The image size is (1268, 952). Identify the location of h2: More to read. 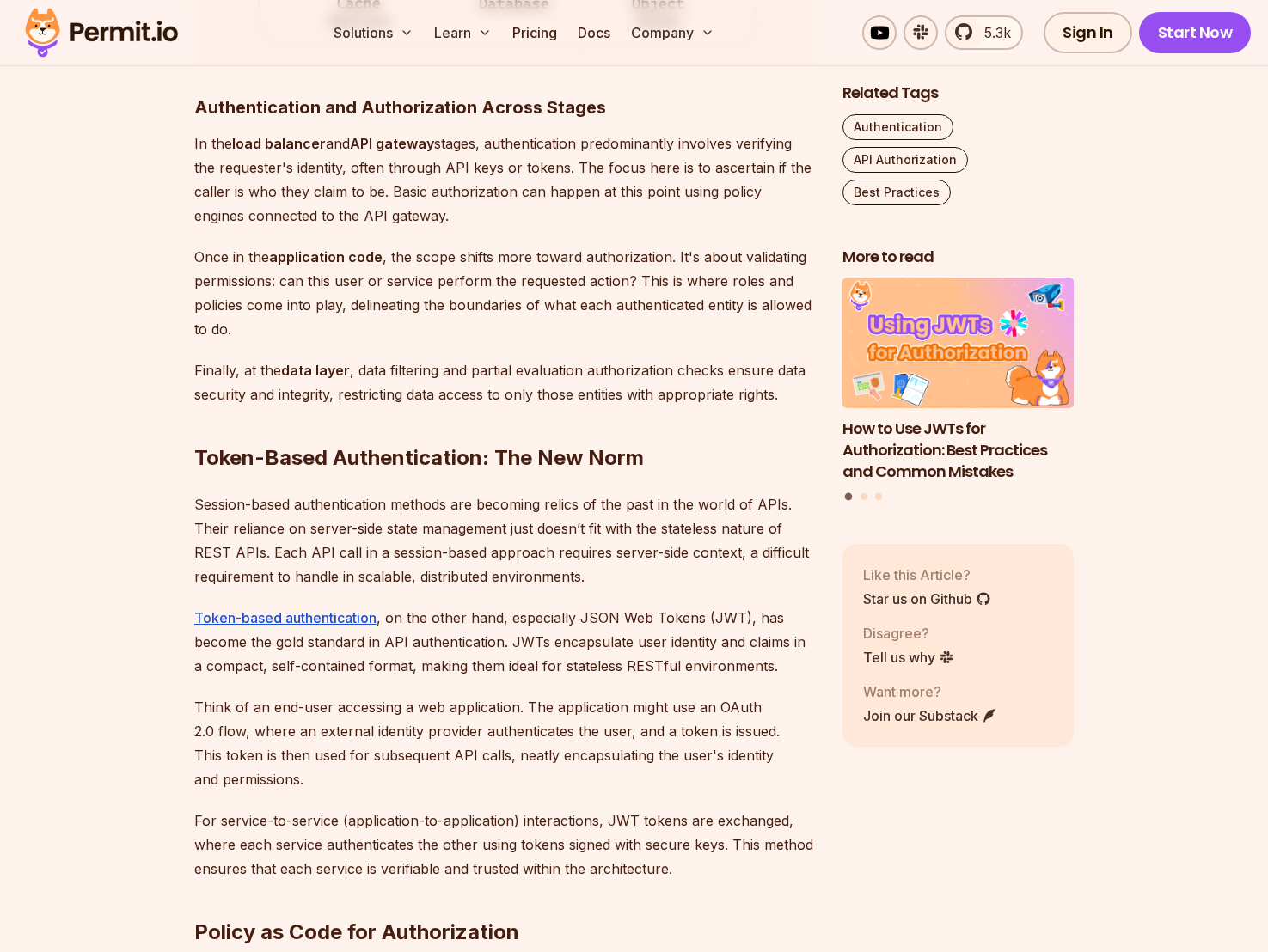
(959, 257).